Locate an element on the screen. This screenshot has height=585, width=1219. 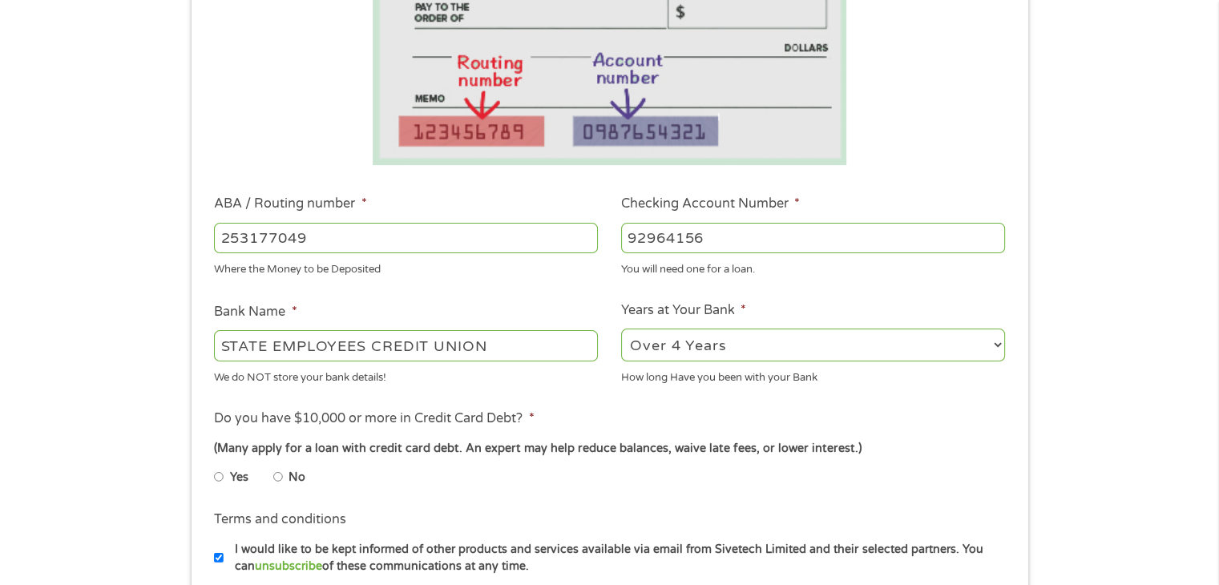
label: Terms and conditions is located at coordinates (280, 519).